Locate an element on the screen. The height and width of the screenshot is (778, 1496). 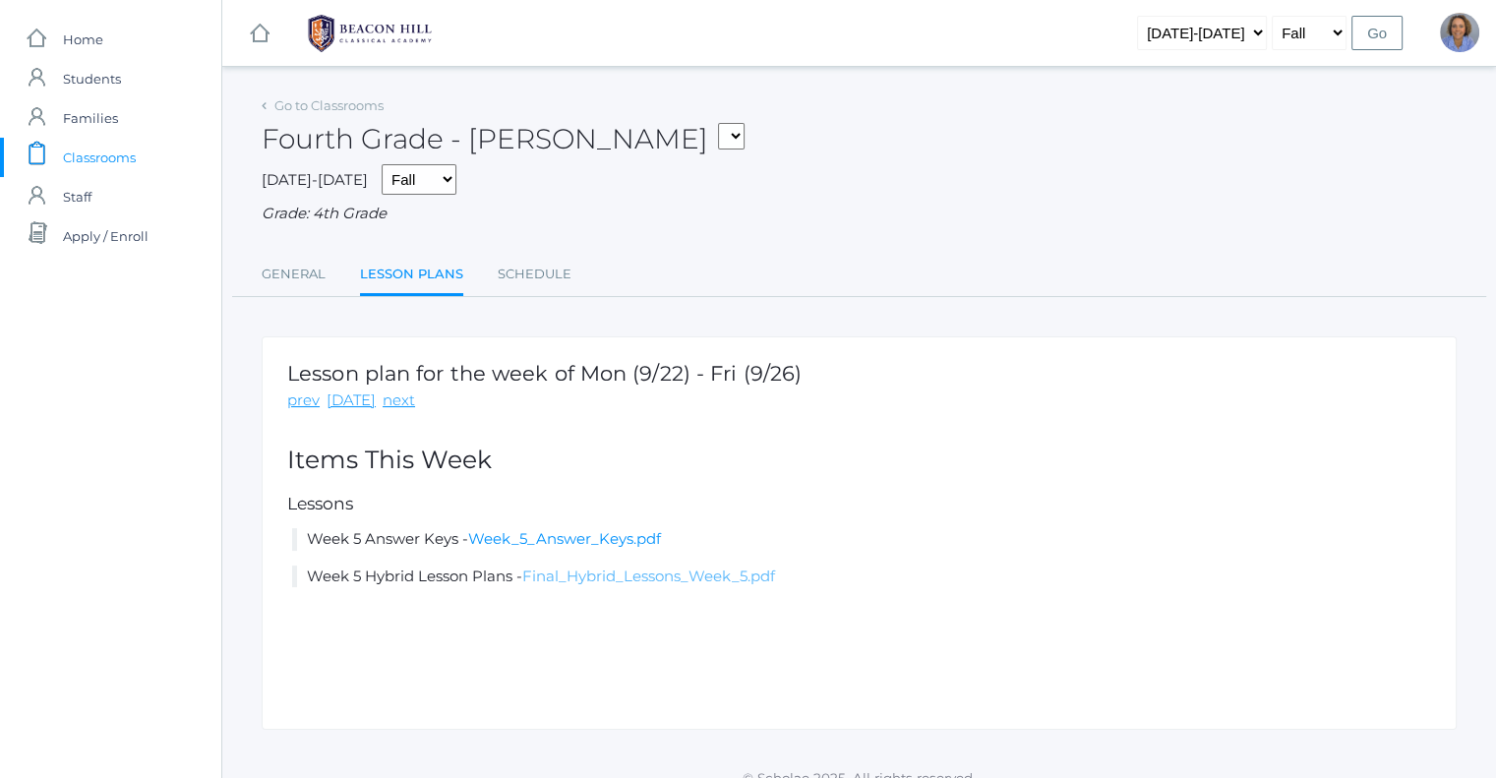
input: Go is located at coordinates (1377, 32).